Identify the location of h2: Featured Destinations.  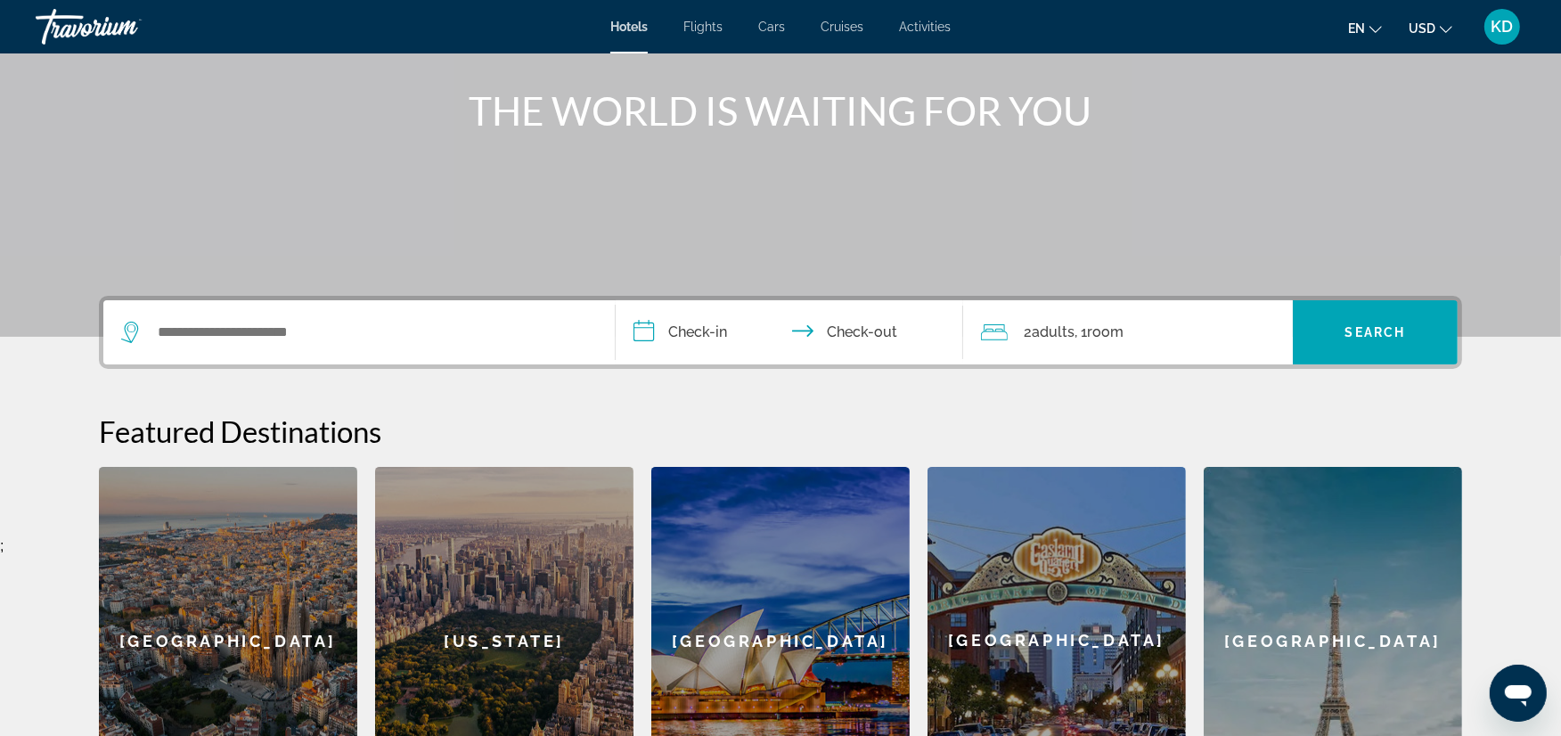
(780, 431).